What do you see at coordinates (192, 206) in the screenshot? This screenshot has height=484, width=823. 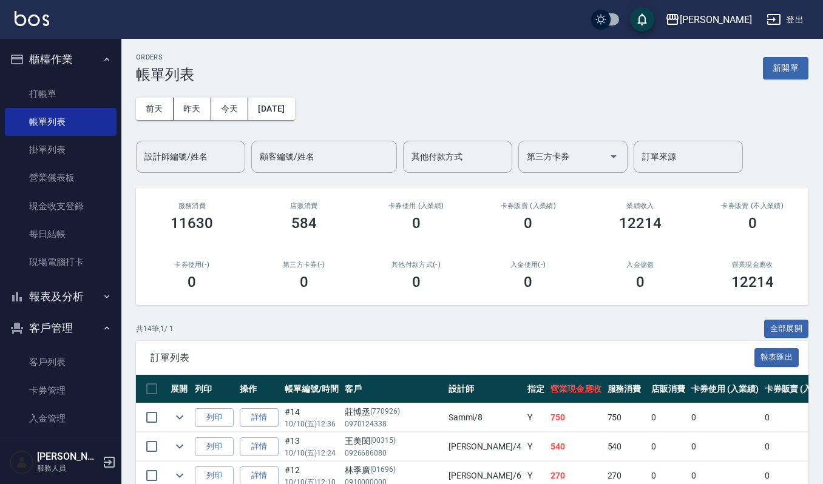 I see `h3: 服務消費` at bounding box center [192, 206].